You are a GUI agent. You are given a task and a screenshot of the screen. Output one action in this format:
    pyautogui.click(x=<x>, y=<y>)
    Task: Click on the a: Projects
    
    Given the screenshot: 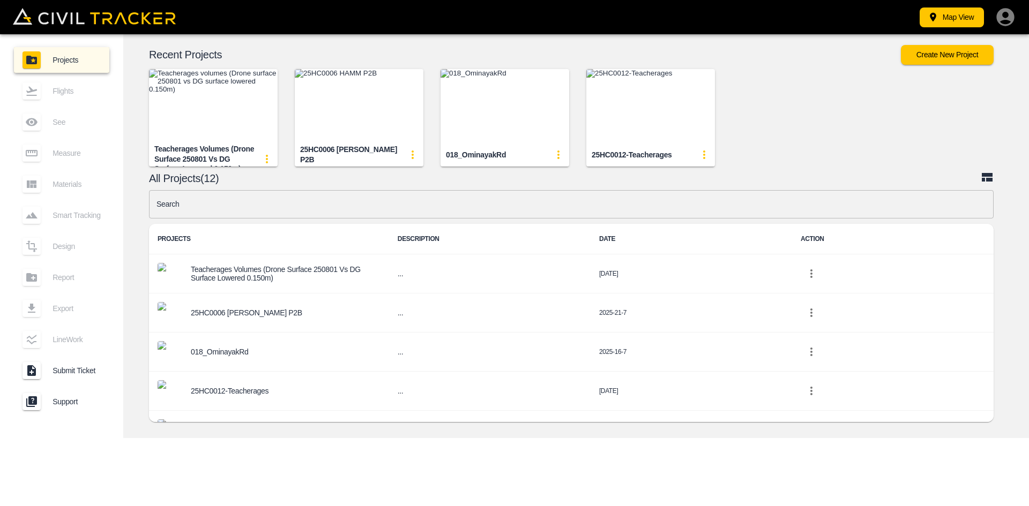 What is the action you would take?
    pyautogui.click(x=62, y=60)
    